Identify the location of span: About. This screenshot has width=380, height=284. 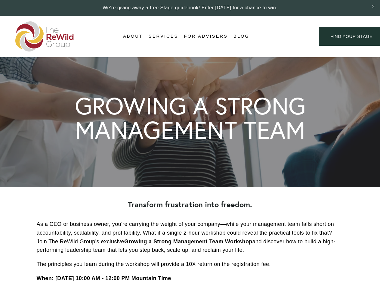
(133, 36).